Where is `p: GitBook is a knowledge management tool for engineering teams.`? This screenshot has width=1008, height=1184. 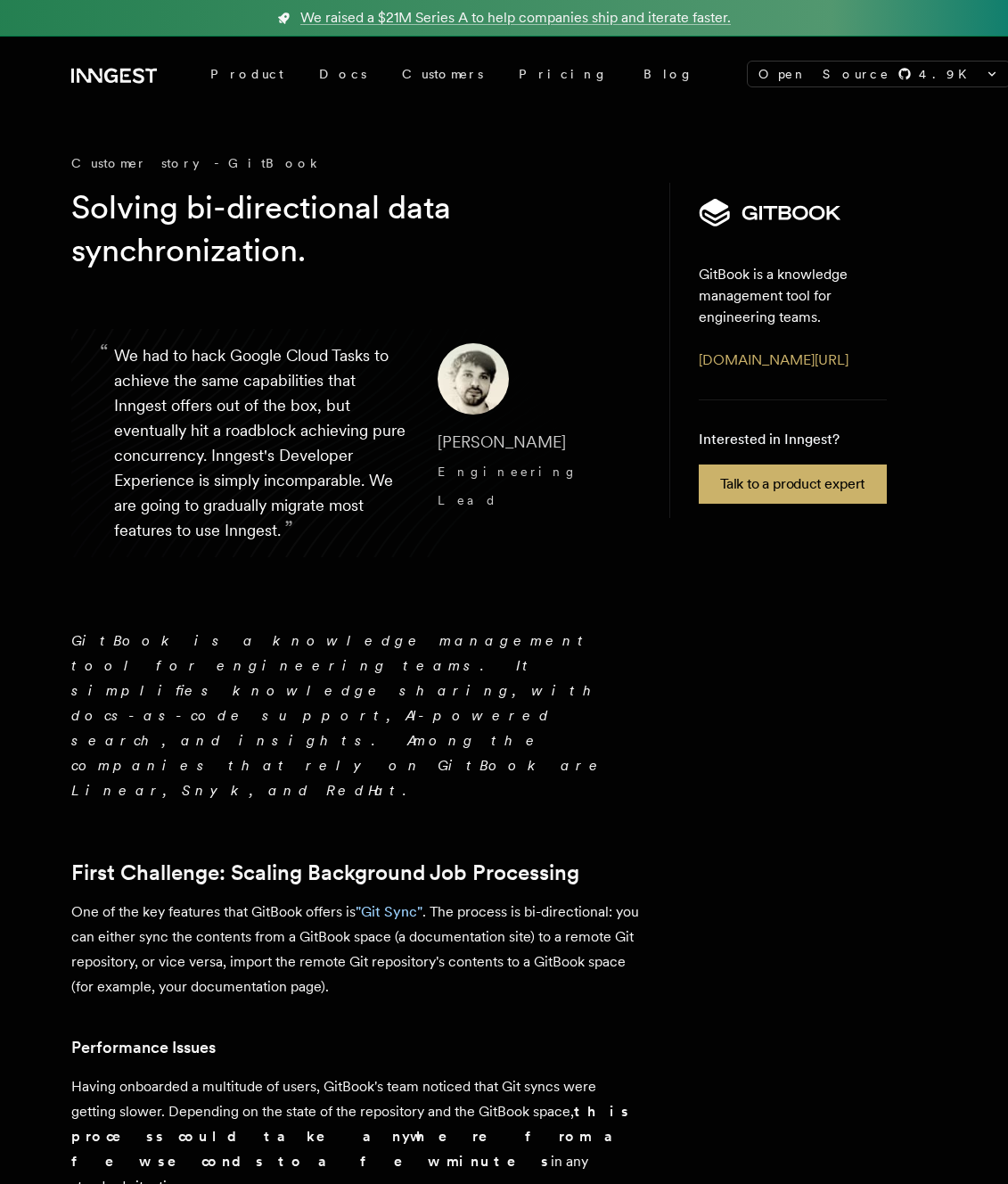
p: GitBook is a knowledge management tool for engineering teams. is located at coordinates (803, 296).